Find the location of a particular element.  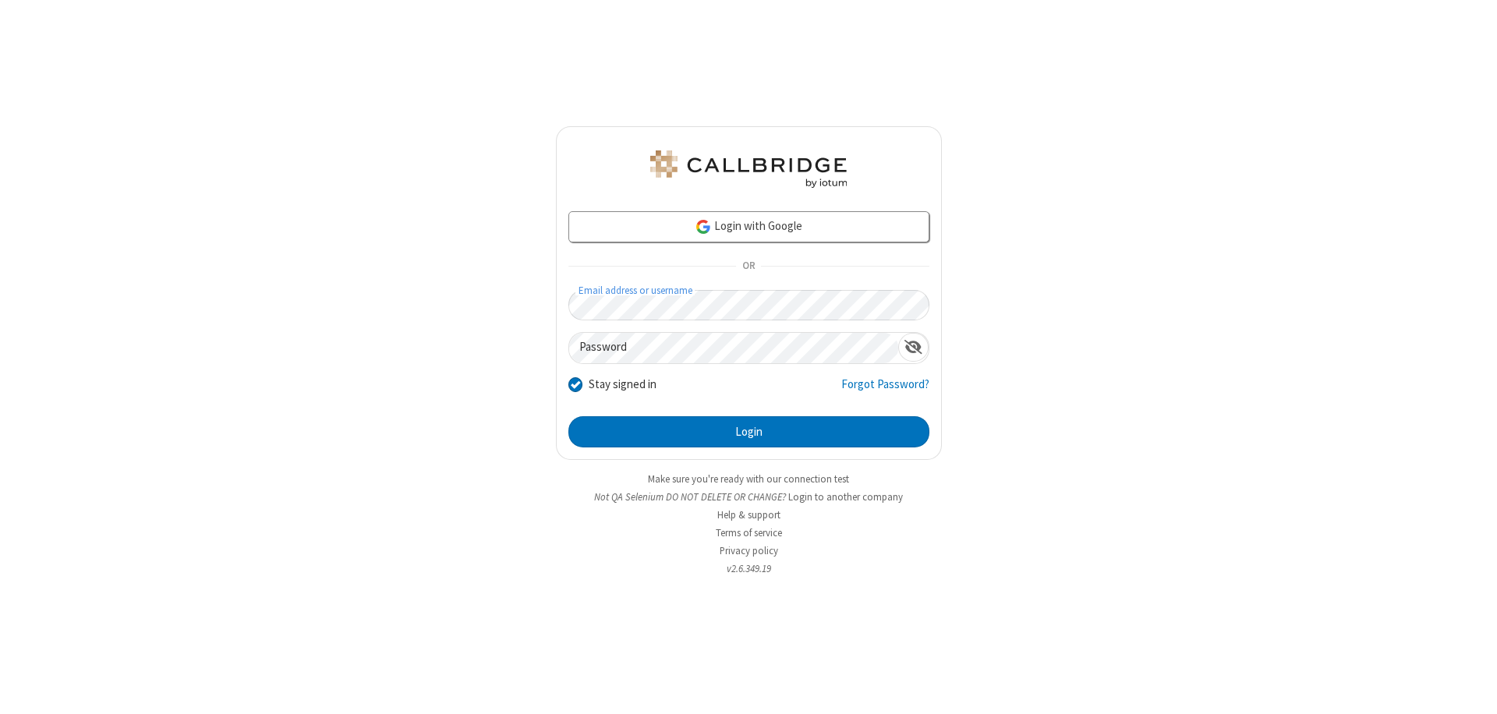

a: Help & support is located at coordinates (748, 514).